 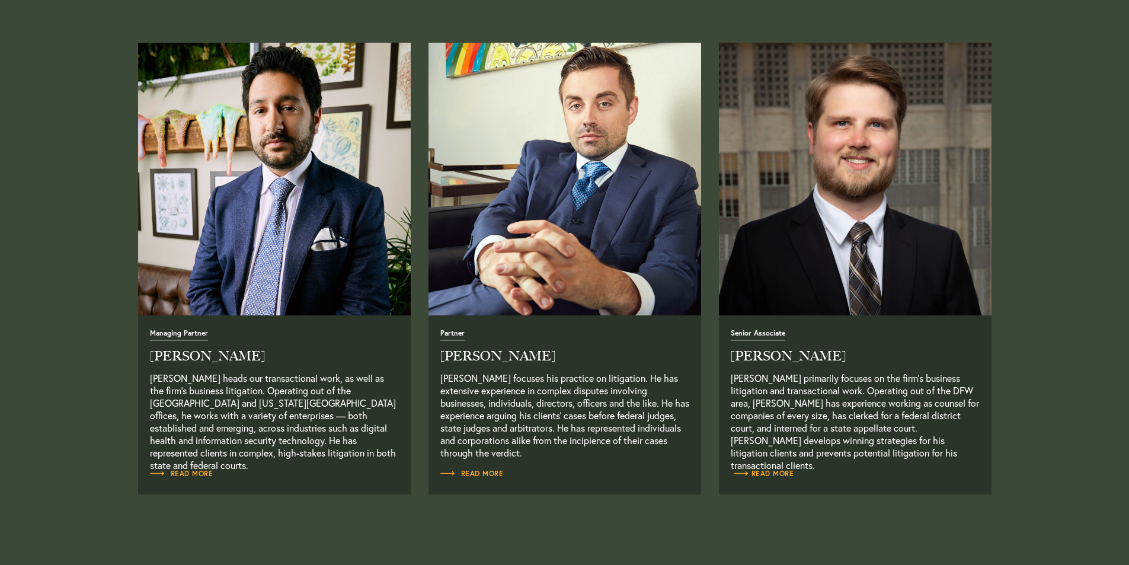 I want to click on span: Senior Associate, so click(x=758, y=335).